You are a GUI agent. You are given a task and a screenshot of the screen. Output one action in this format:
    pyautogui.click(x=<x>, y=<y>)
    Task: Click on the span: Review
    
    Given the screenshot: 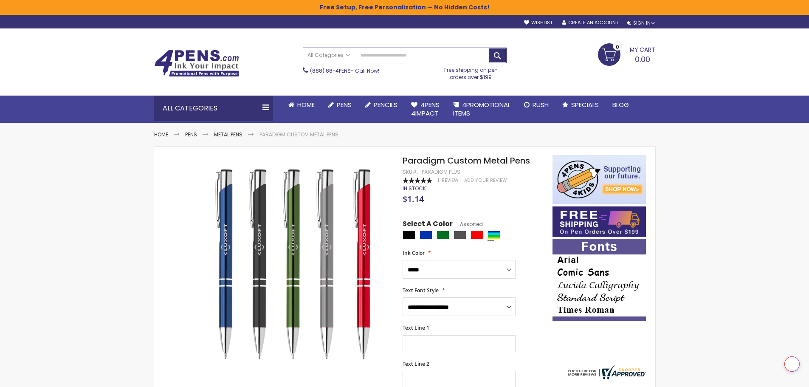 What is the action you would take?
    pyautogui.click(x=450, y=180)
    